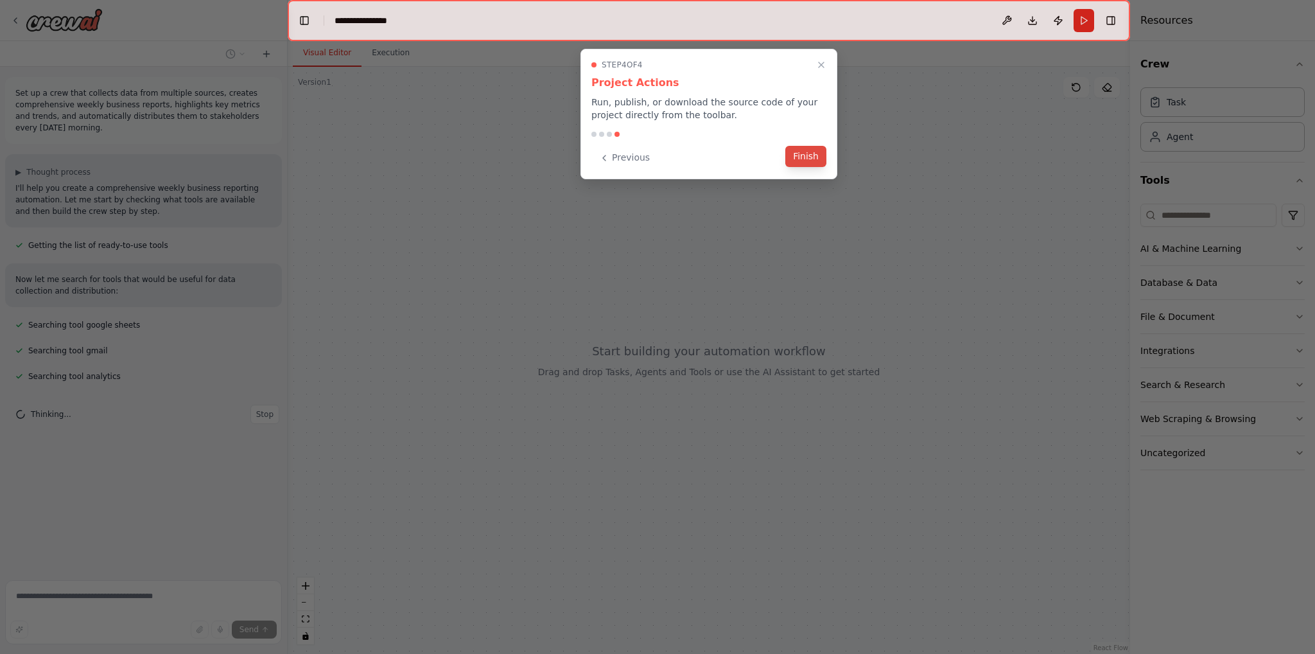  What do you see at coordinates (624, 157) in the screenshot?
I see `button: Previous` at bounding box center [624, 157].